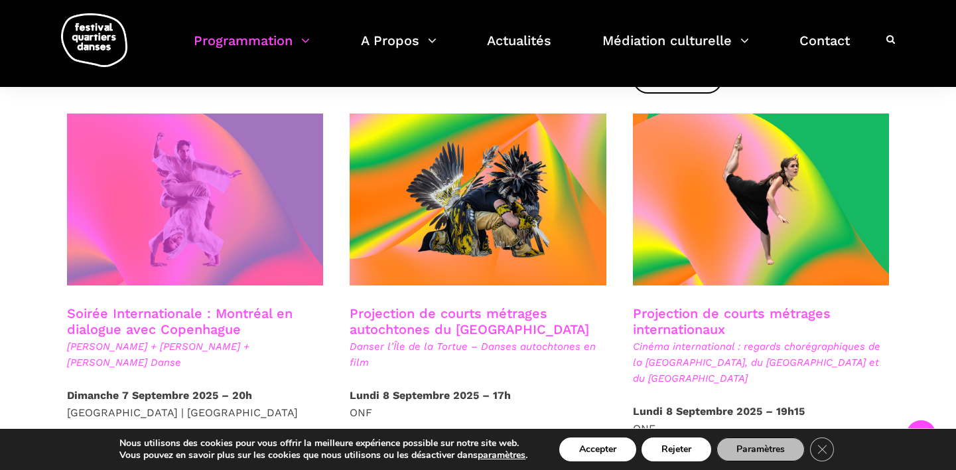  Describe the element at coordinates (675, 48) in the screenshot. I see `a: Médiation culturelle` at that location.